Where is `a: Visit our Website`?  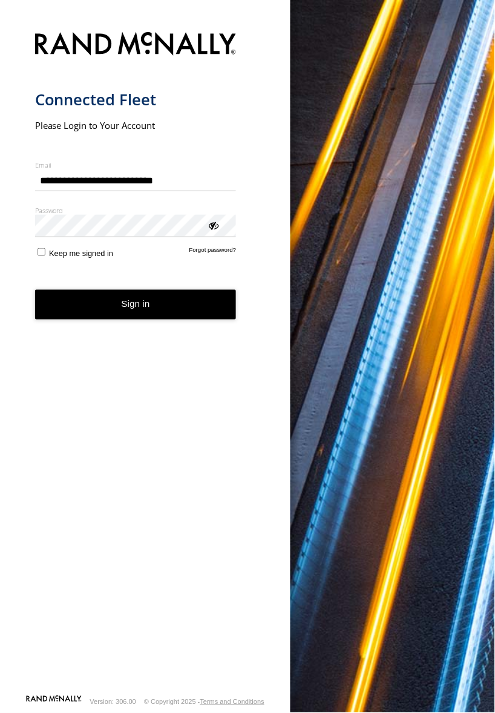
a: Visit our Website is located at coordinates (54, 702).